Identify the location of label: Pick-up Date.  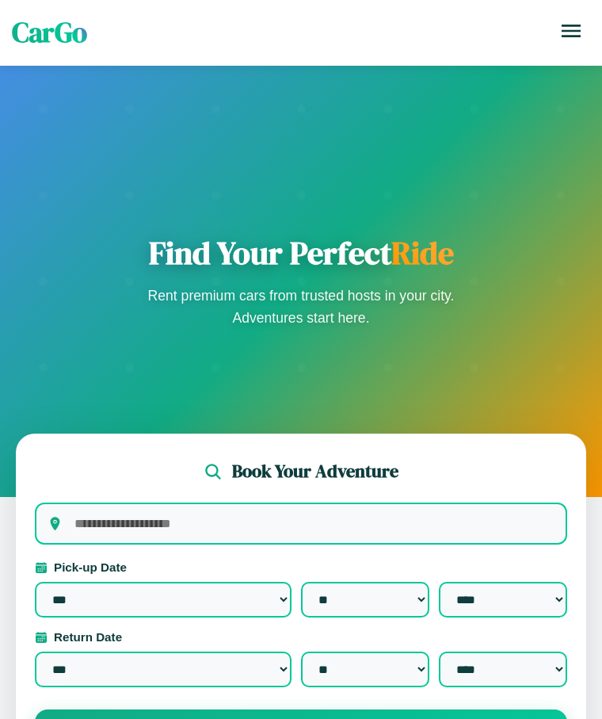
(301, 566).